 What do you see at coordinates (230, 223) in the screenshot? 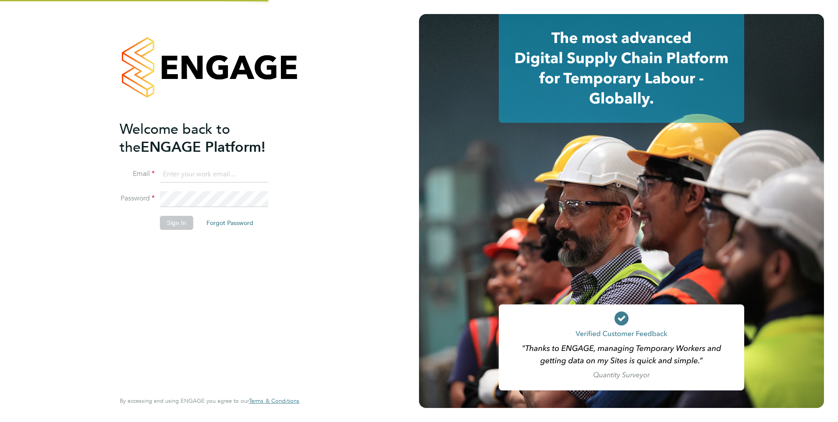
I see `button: Forgot Password` at bounding box center [230, 223].